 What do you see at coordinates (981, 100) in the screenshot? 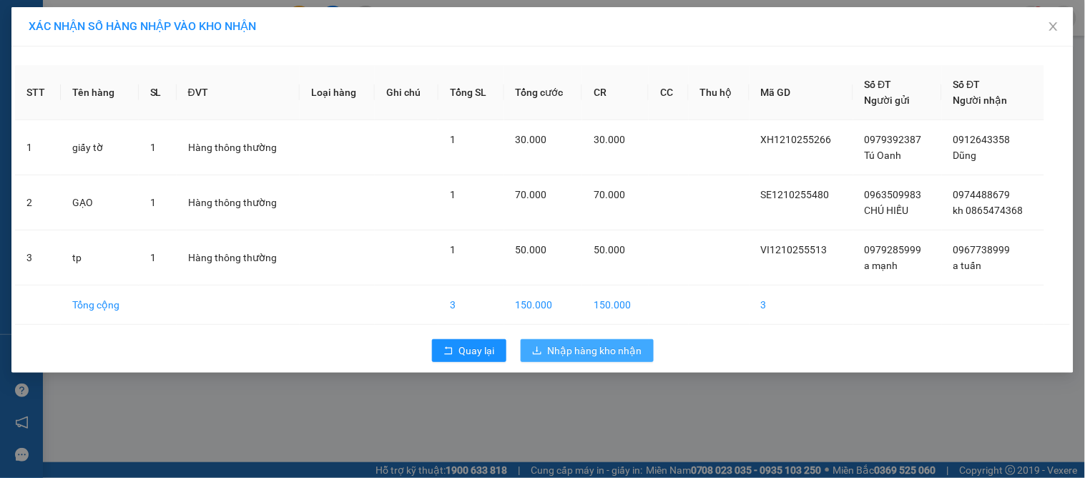
I see `span: Người nhận` at bounding box center [981, 100].